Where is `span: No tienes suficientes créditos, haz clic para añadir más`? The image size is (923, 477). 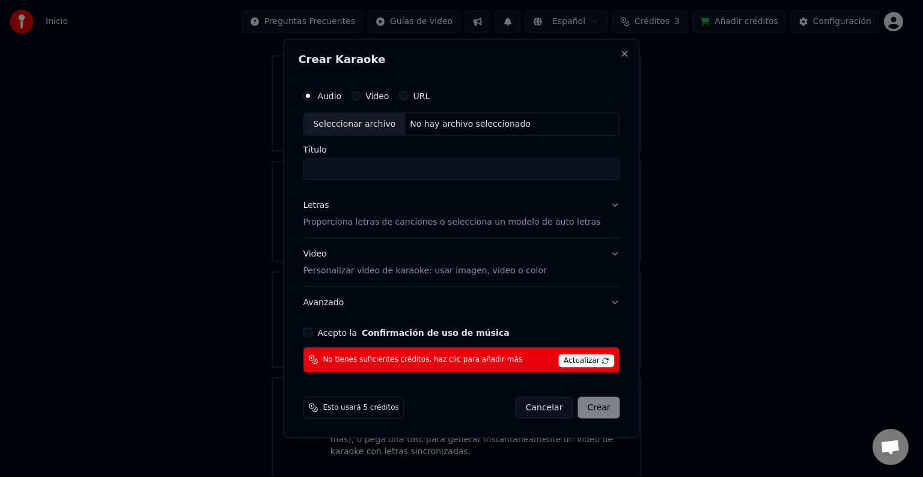
span: No tienes suficientes créditos, haz clic para añadir más is located at coordinates (422, 360).